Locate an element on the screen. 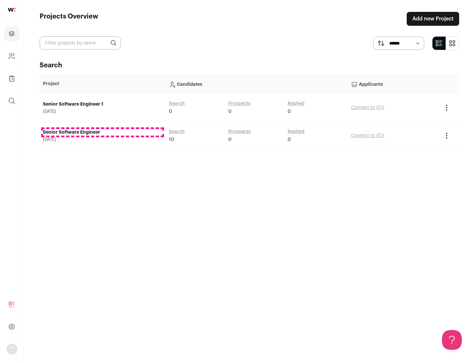 The image size is (475, 363). p: Project is located at coordinates (103, 84).